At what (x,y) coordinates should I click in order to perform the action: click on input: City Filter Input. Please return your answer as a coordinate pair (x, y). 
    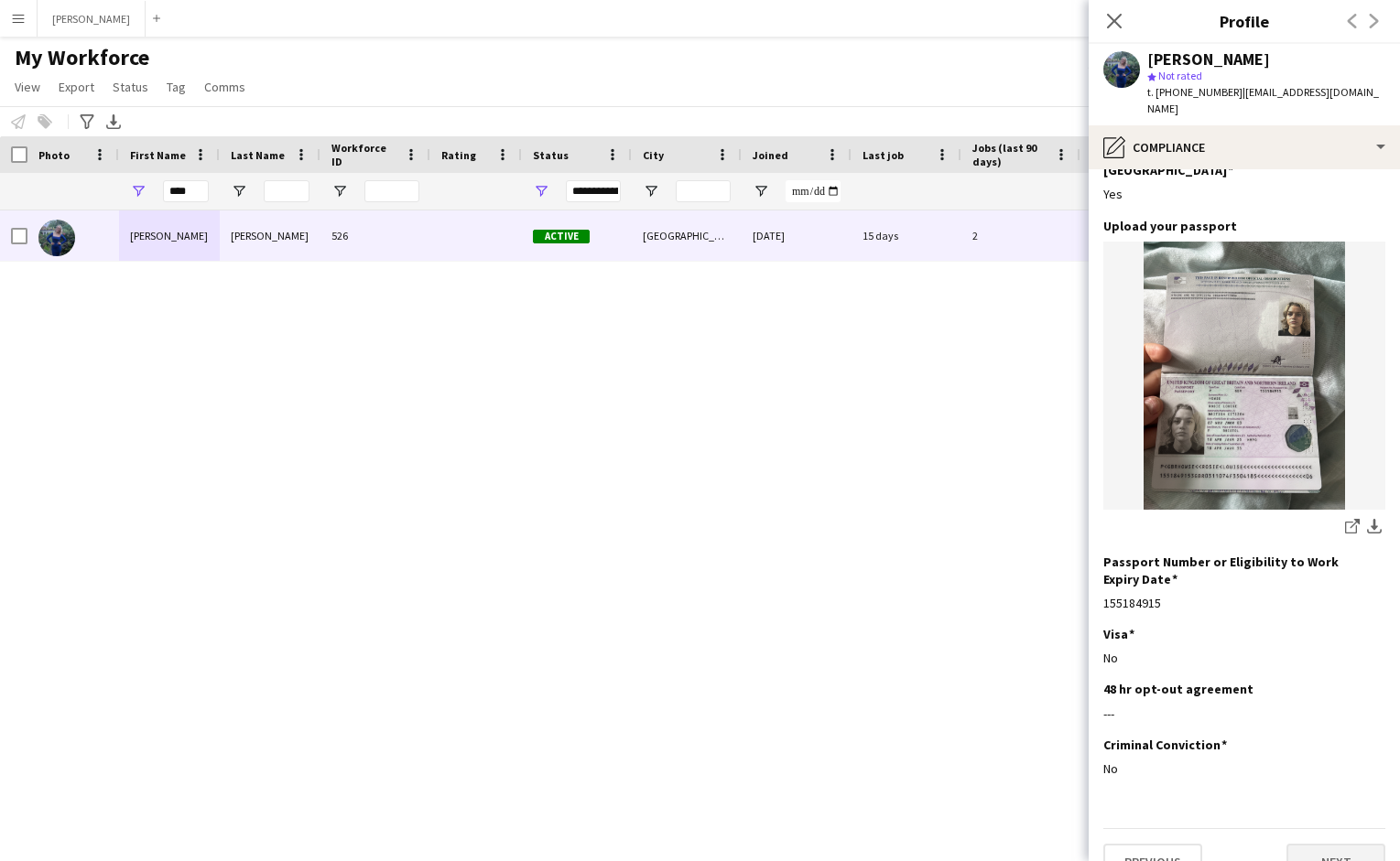
    Looking at the image, I should click on (704, 191).